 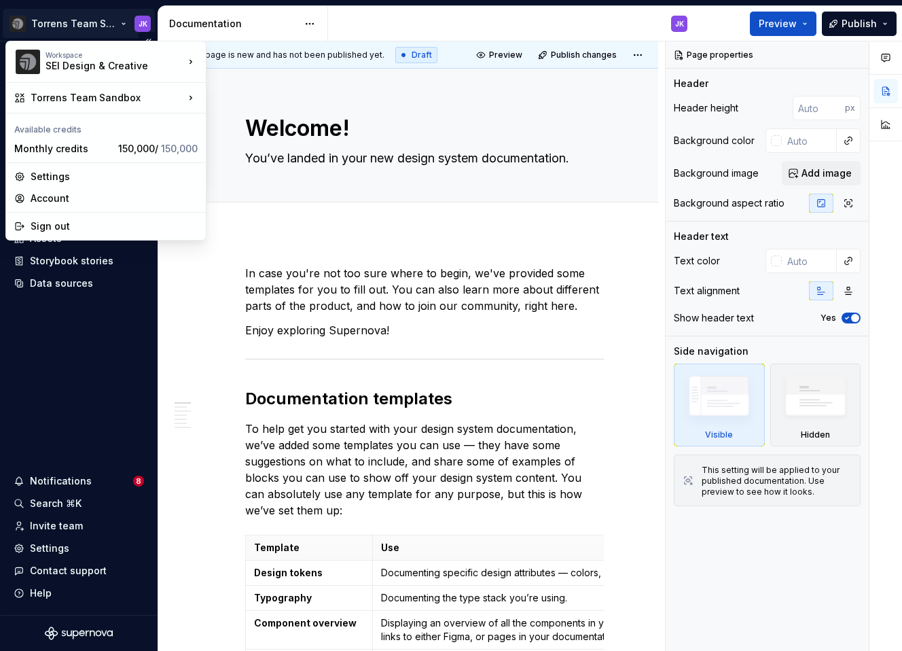 What do you see at coordinates (114, 198) in the screenshot?
I see `div: Account` at bounding box center [114, 198].